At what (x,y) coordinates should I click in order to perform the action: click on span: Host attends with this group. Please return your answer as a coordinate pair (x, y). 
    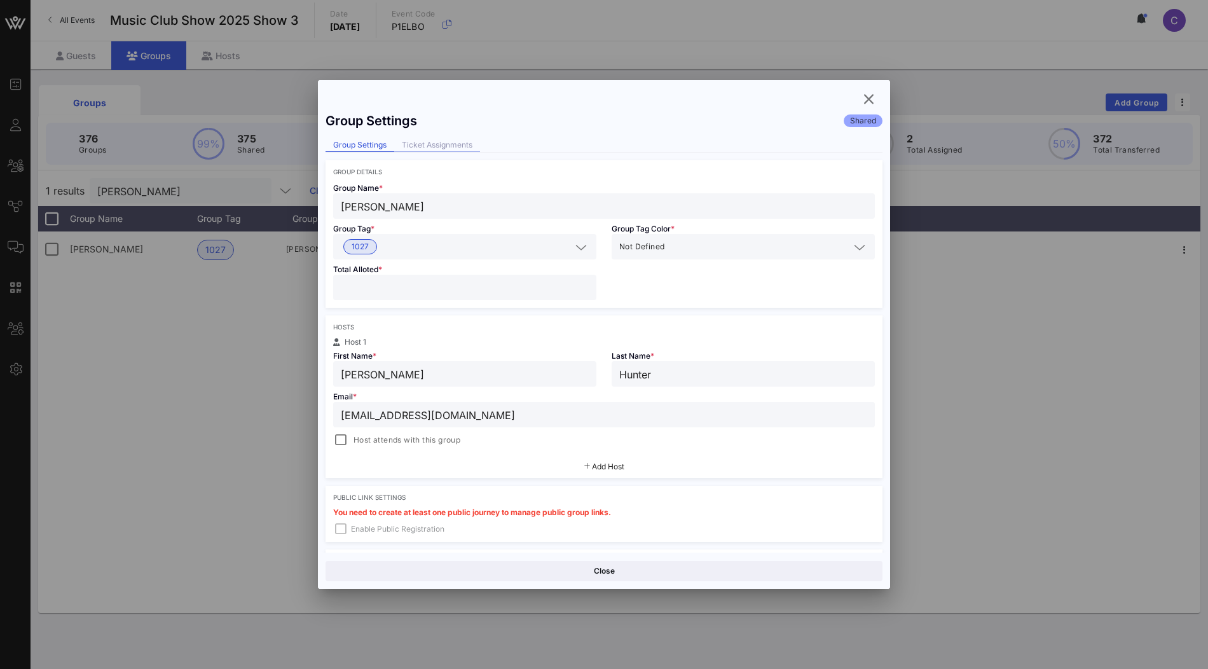
    Looking at the image, I should click on (407, 440).